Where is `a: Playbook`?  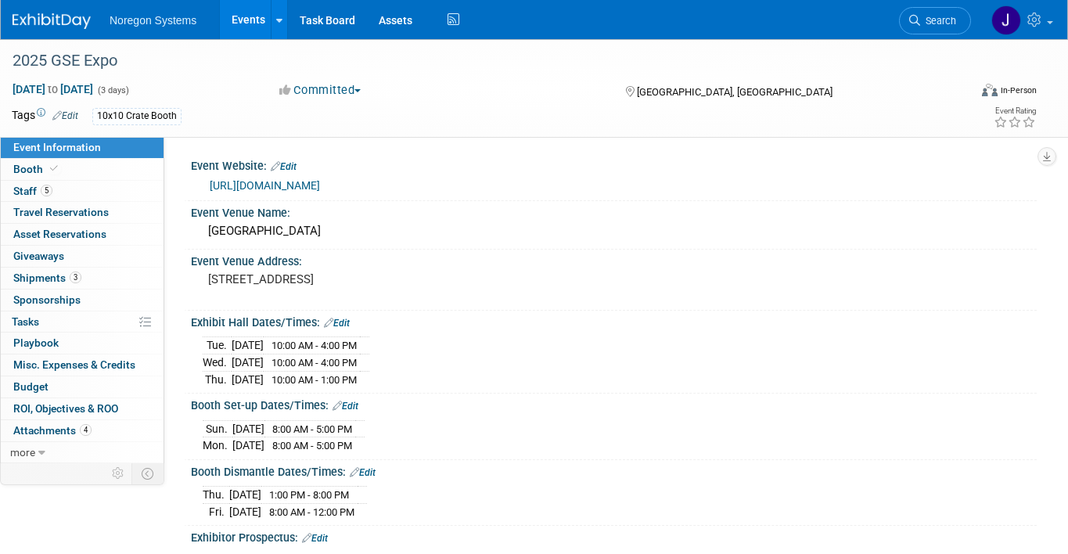
a: Playbook is located at coordinates (82, 343).